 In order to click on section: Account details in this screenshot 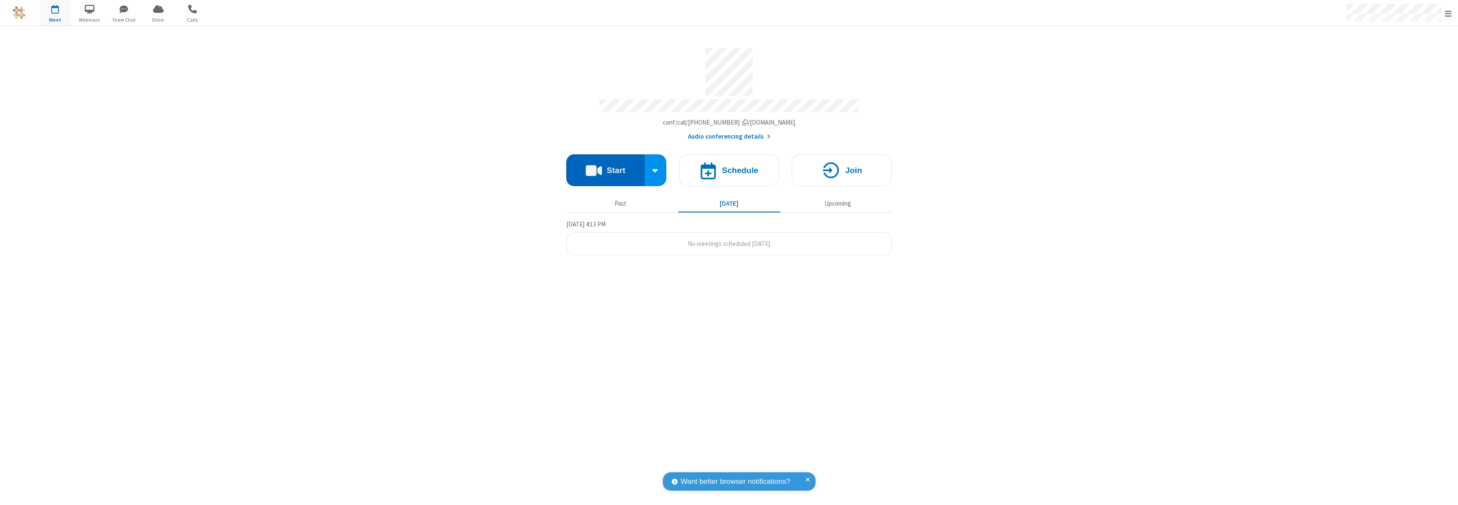, I will do `click(729, 92)`.